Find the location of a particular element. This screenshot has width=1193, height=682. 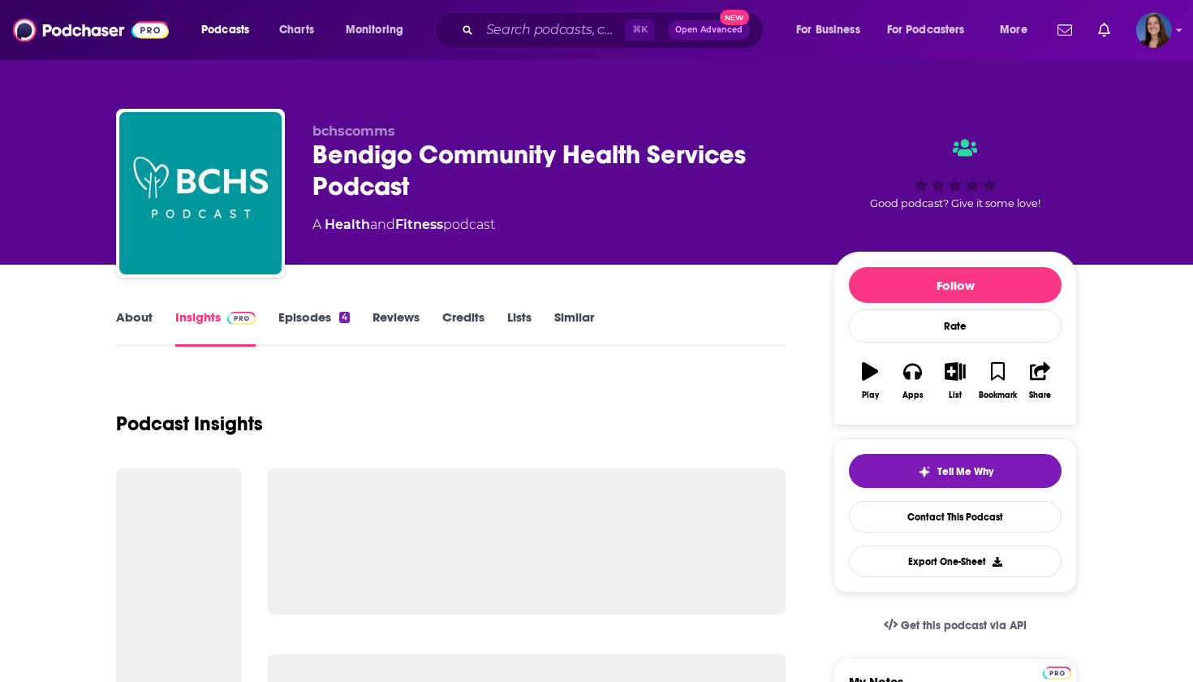

a: InsightsPodchaser Pro is located at coordinates (215, 328).